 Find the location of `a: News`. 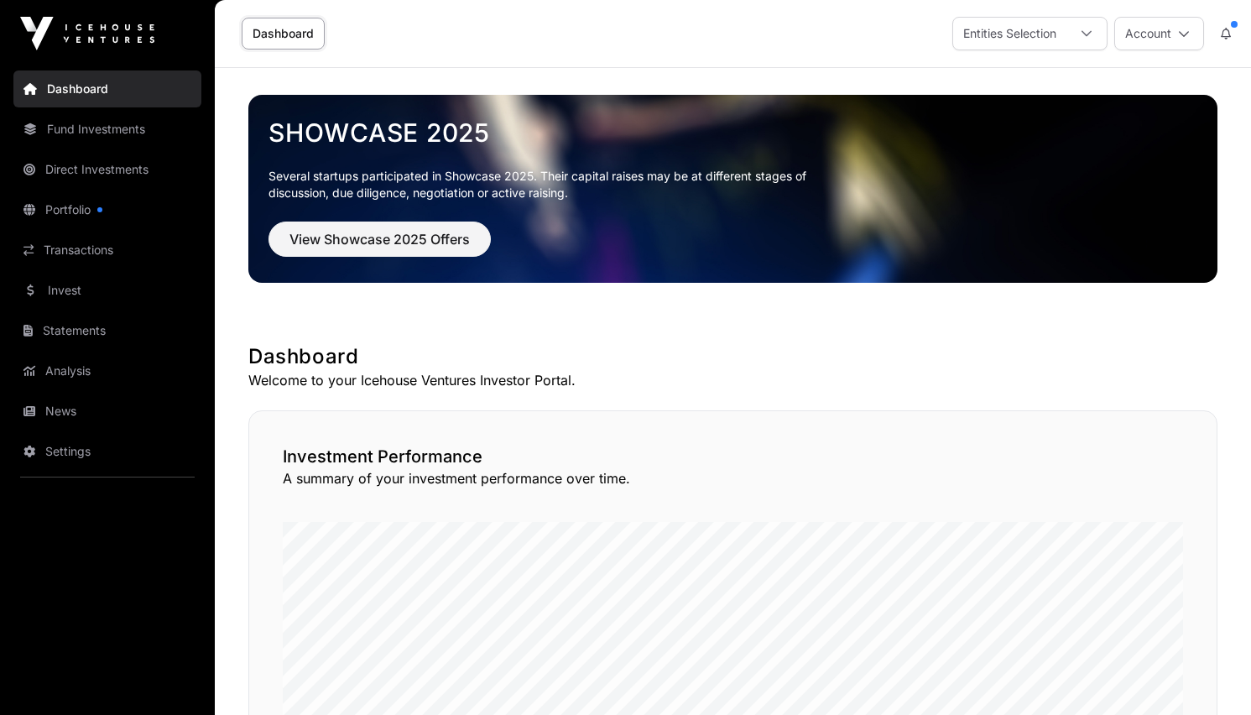

a: News is located at coordinates (107, 411).